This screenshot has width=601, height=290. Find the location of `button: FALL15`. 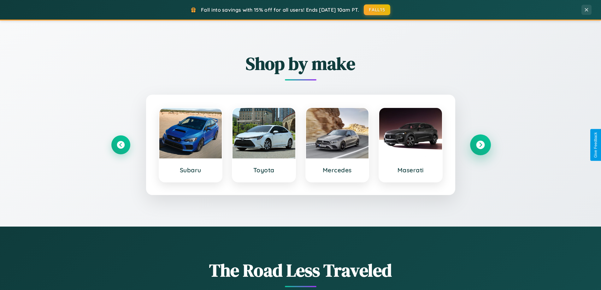

button: FALL15 is located at coordinates (377, 10).